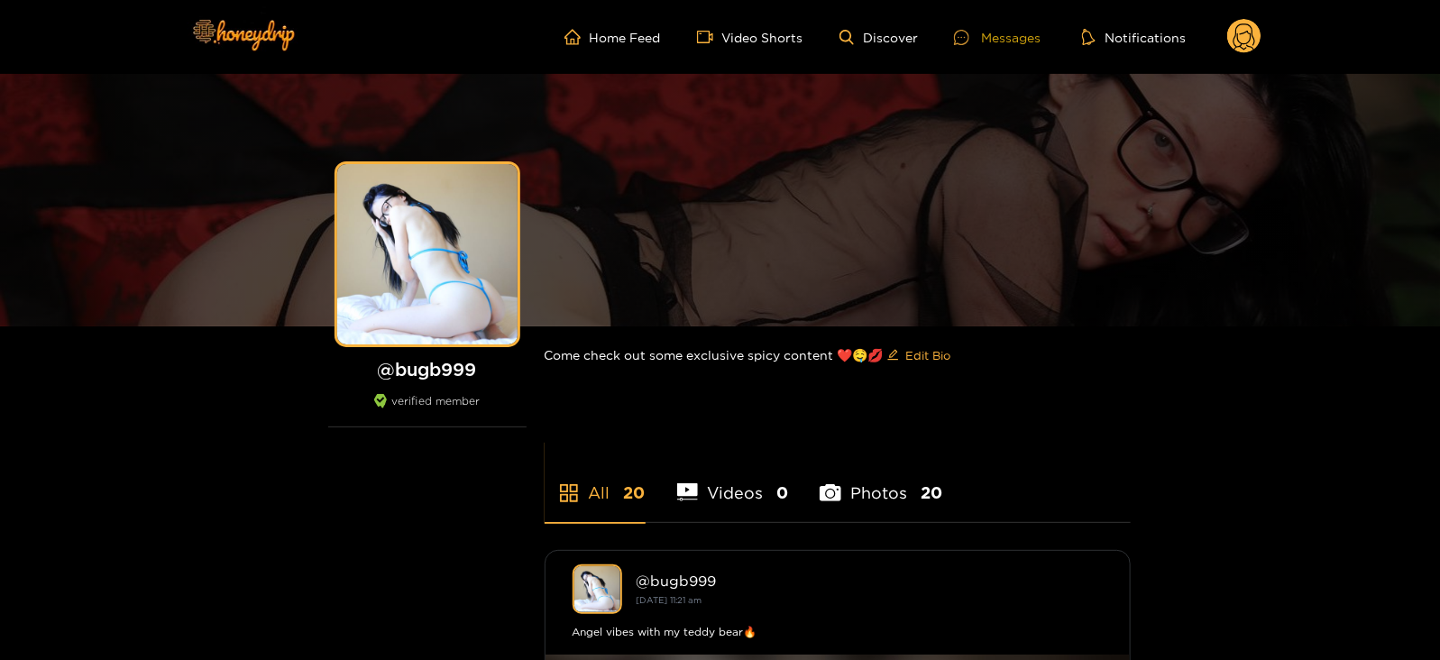 The image size is (1440, 660). I want to click on span: edit, so click(893, 355).